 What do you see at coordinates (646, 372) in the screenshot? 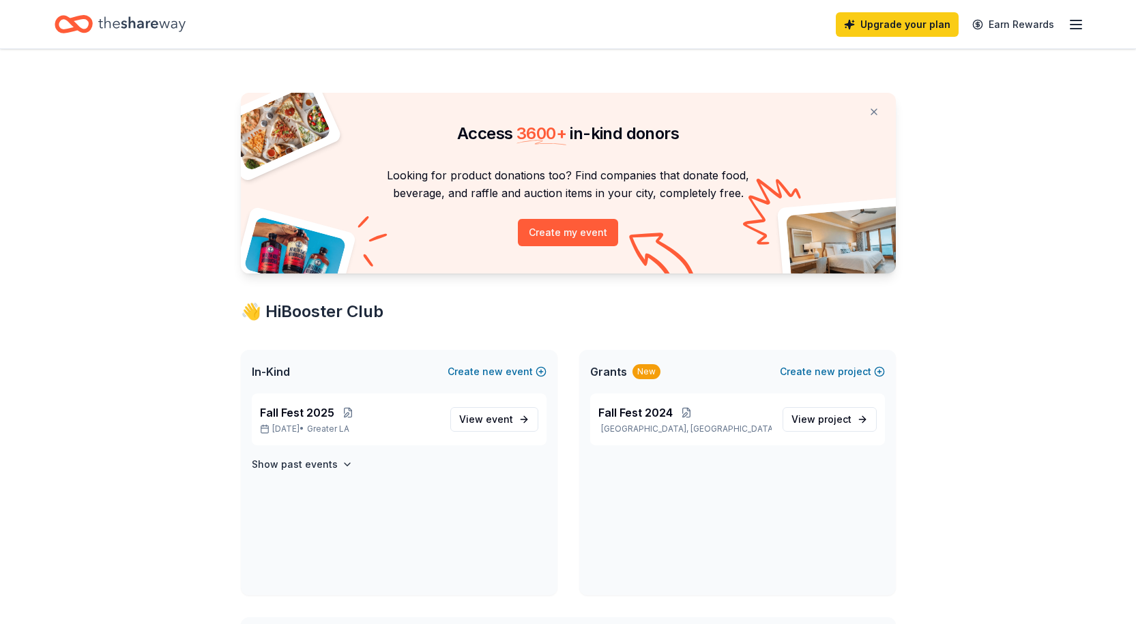
I see `div: New` at bounding box center [646, 372].